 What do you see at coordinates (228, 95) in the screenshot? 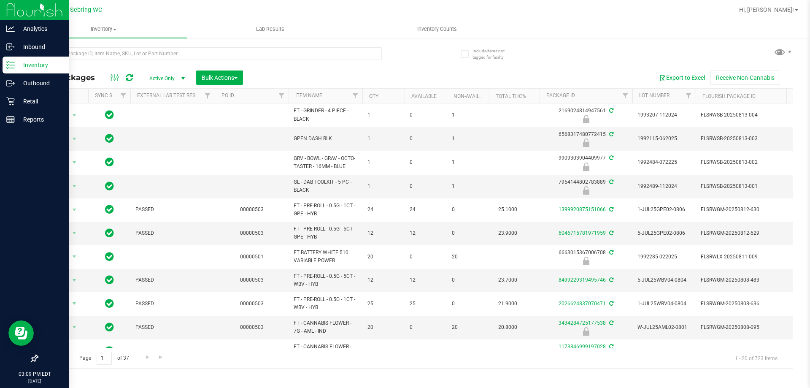
I see `a: PO ID` at bounding box center [228, 95].